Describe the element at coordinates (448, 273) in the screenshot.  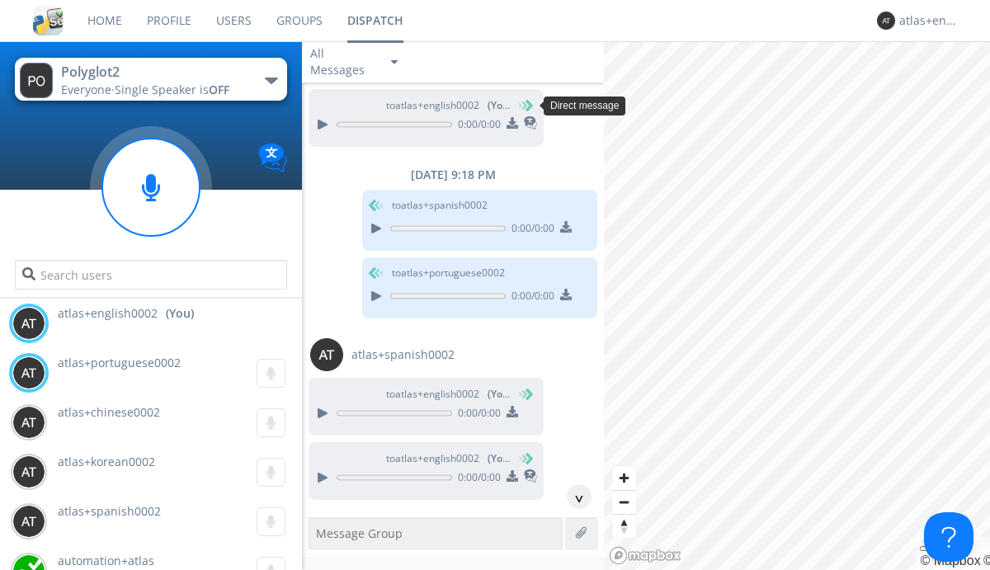
I see `span: to atlas+portuguese0002` at that location.